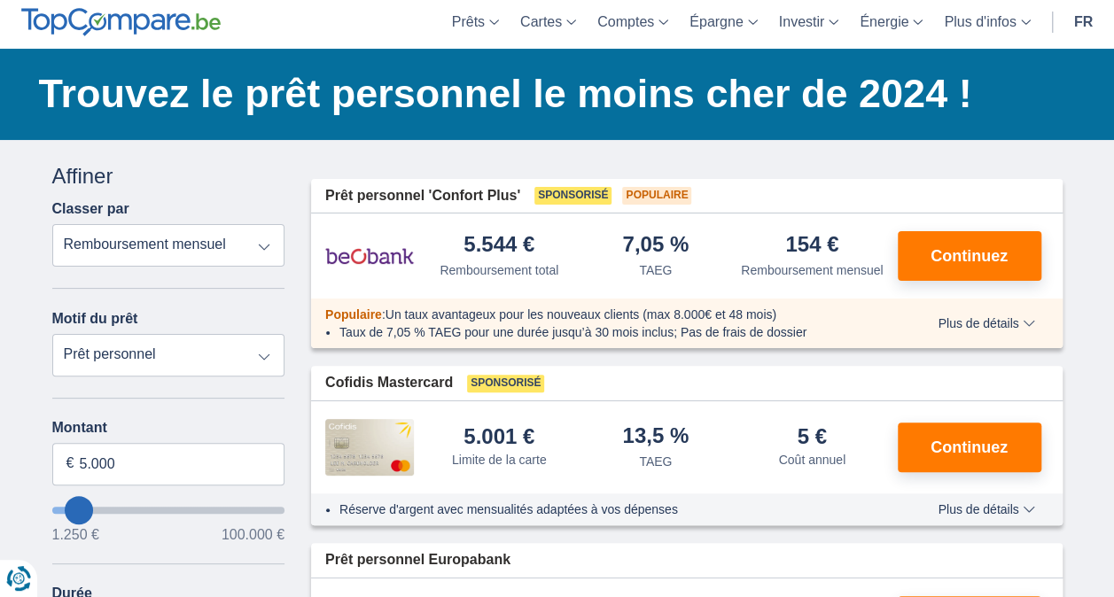 This screenshot has height=597, width=1114. Describe the element at coordinates (75, 535) in the screenshot. I see `span: 1.250 €` at that location.